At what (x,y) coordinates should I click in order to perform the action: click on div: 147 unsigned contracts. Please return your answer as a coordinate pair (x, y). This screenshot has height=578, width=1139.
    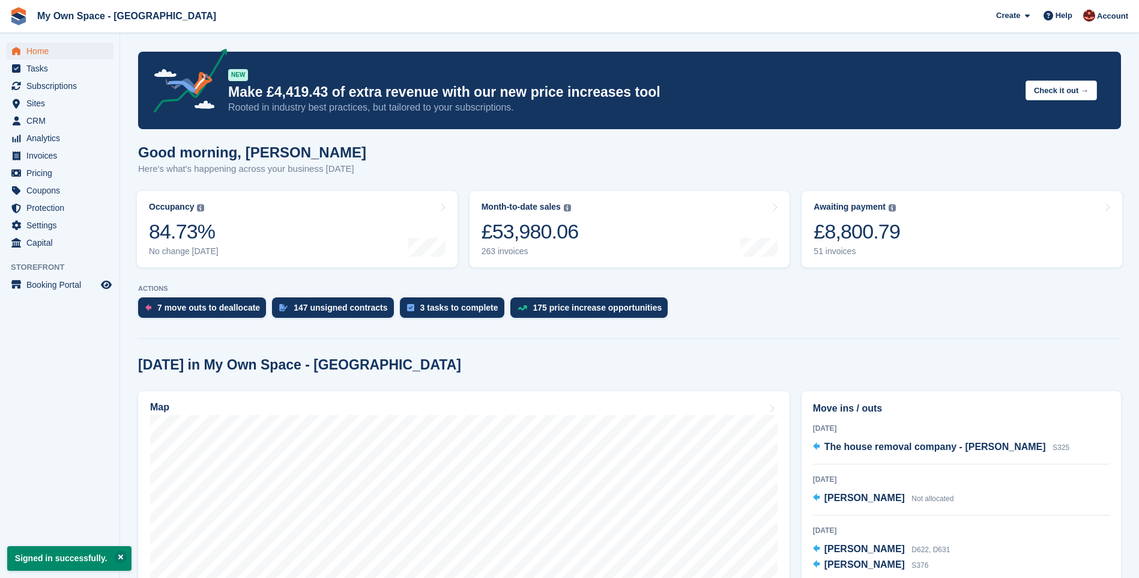
    Looking at the image, I should click on (340, 307).